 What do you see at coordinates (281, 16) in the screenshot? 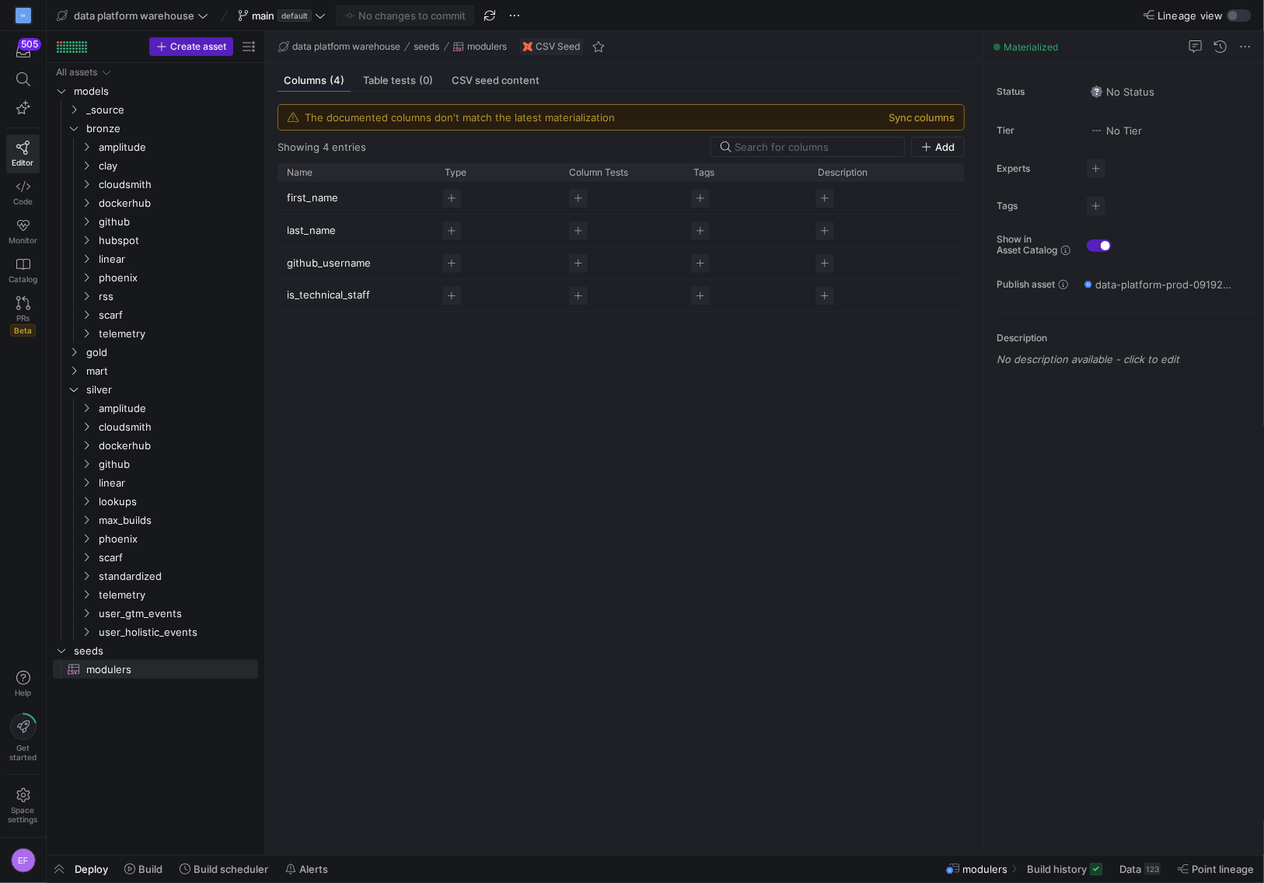
I see `button: maindefault` at bounding box center [281, 16].